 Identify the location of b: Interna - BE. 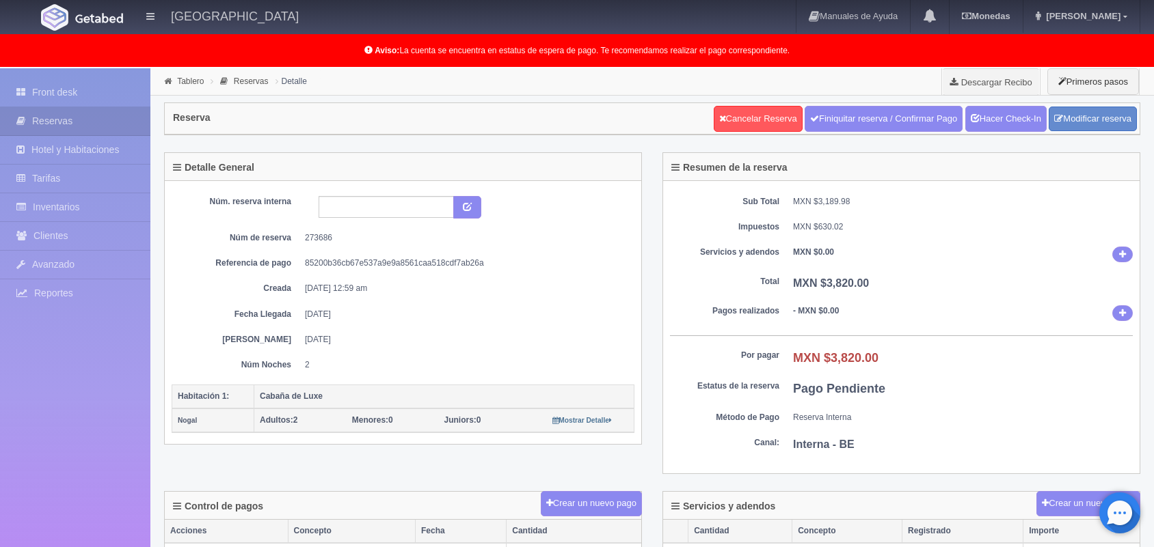
(824, 444).